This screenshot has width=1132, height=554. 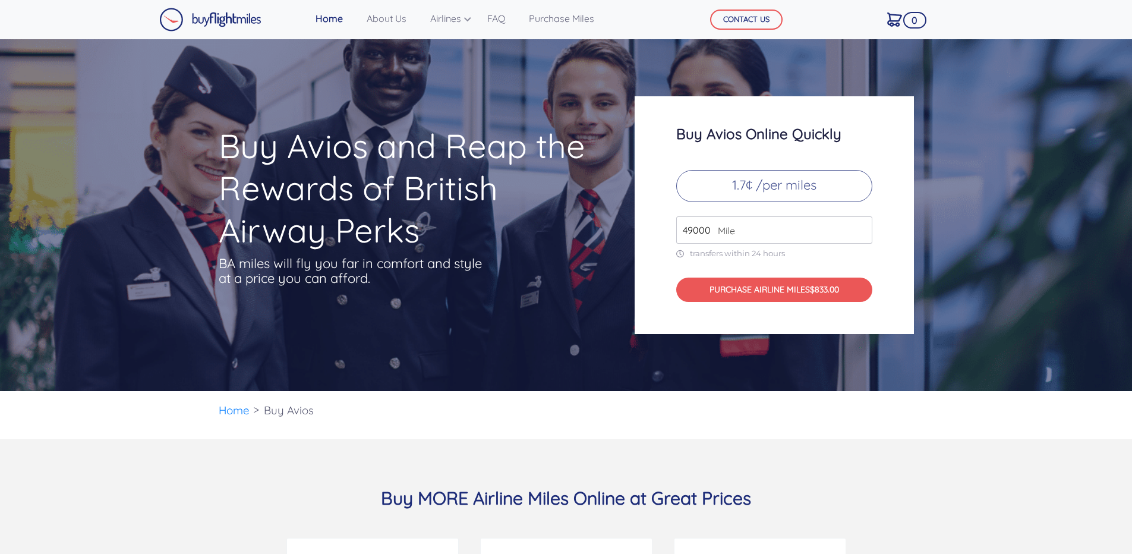 I want to click on li: Buy Avios, so click(x=289, y=410).